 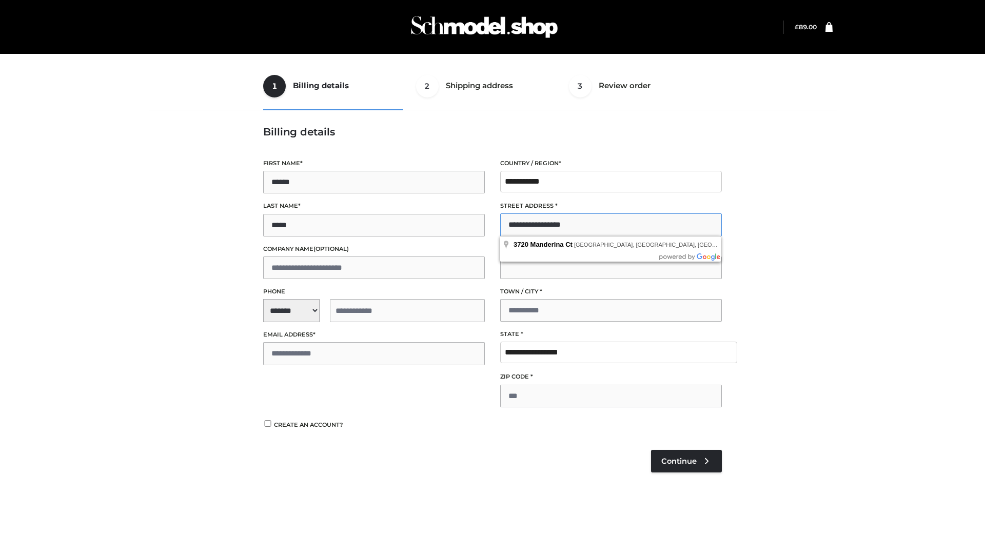 I want to click on img: Schmodel Admin 964, so click(x=484, y=27).